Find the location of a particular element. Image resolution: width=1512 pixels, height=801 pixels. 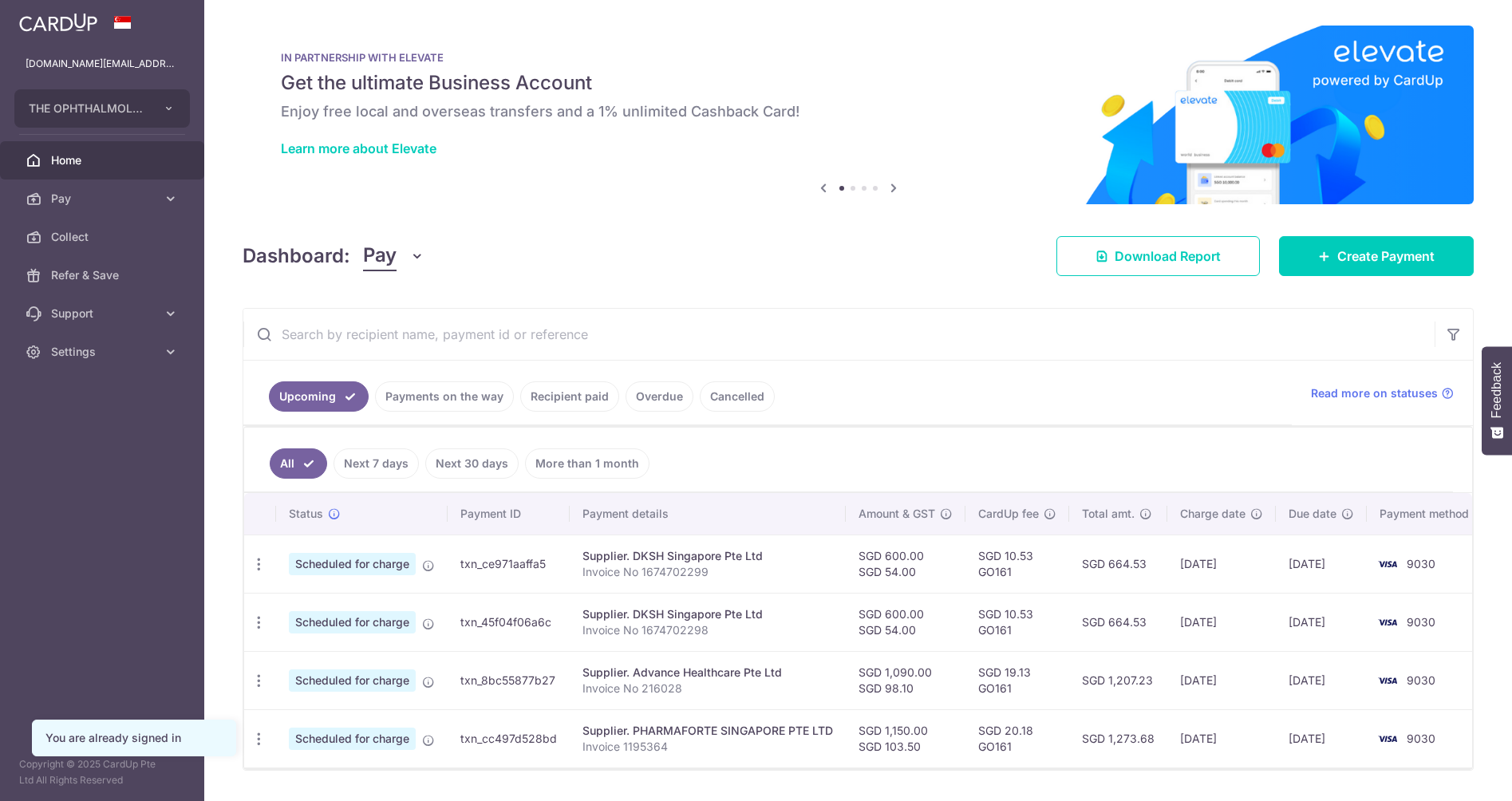

td: SGD 1,273.68 is located at coordinates (1118, 738).